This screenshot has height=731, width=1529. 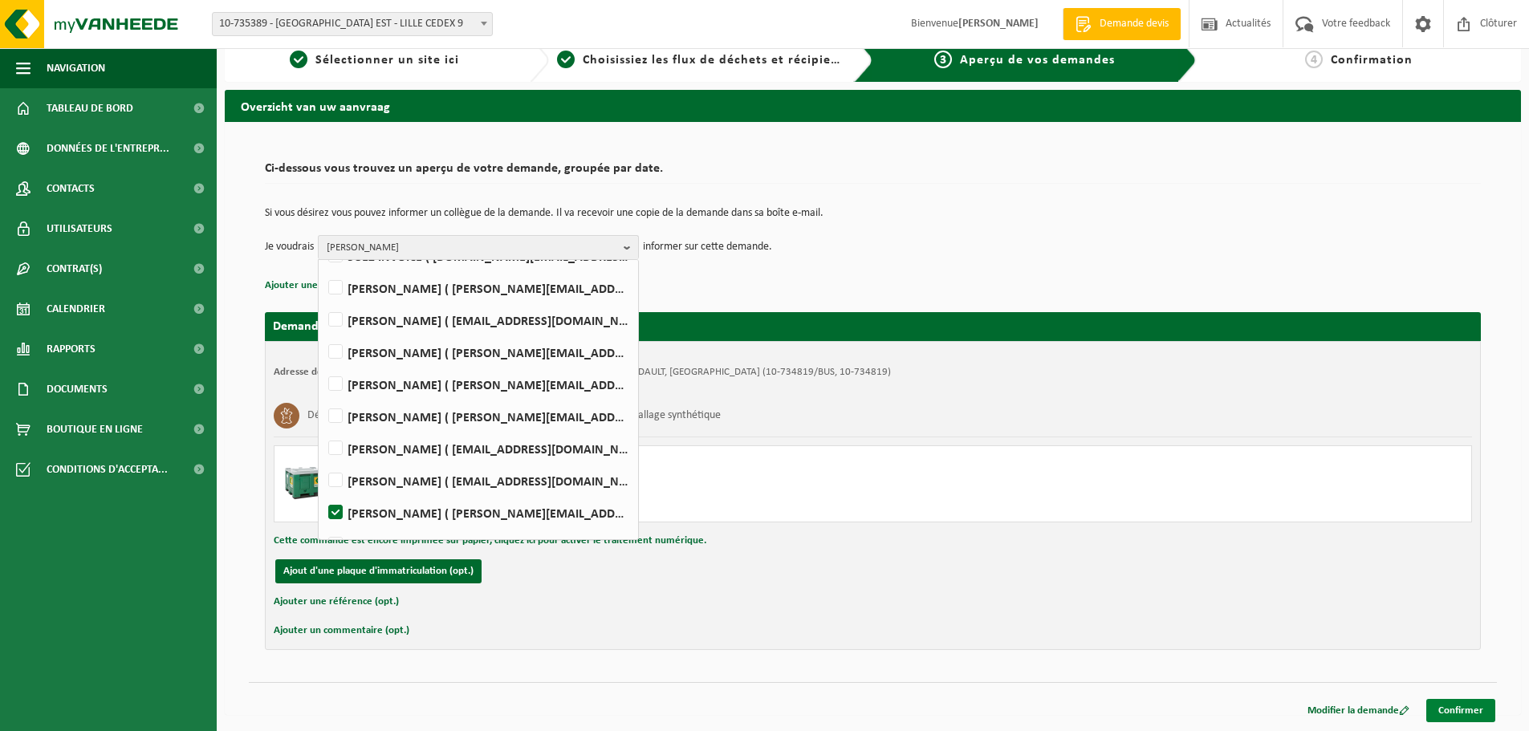 What do you see at coordinates (75, 309) in the screenshot?
I see `span: Calendrier` at bounding box center [75, 309].